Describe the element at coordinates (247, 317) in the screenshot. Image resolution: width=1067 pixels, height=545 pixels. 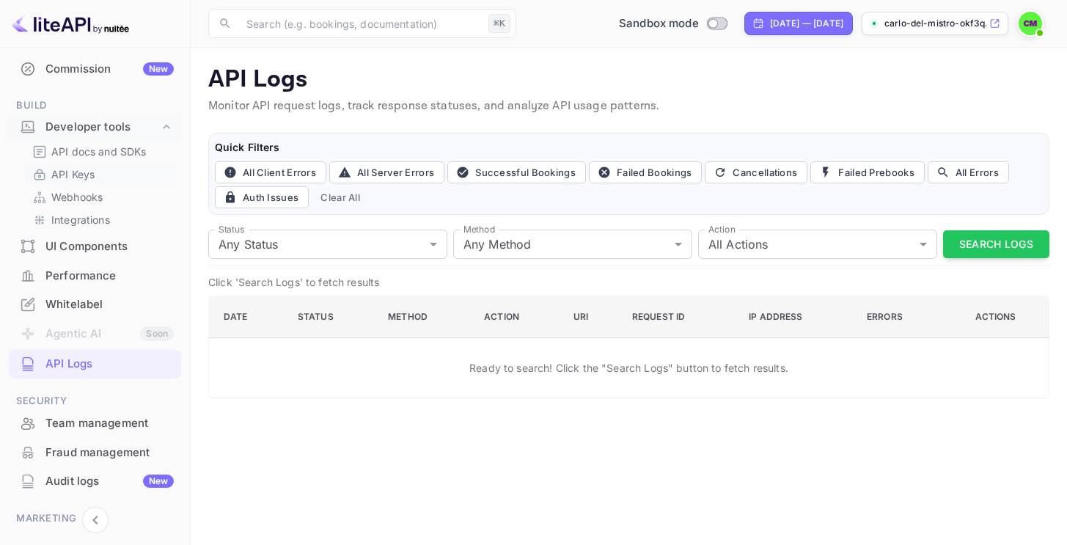
I see `th: Date` at that location.